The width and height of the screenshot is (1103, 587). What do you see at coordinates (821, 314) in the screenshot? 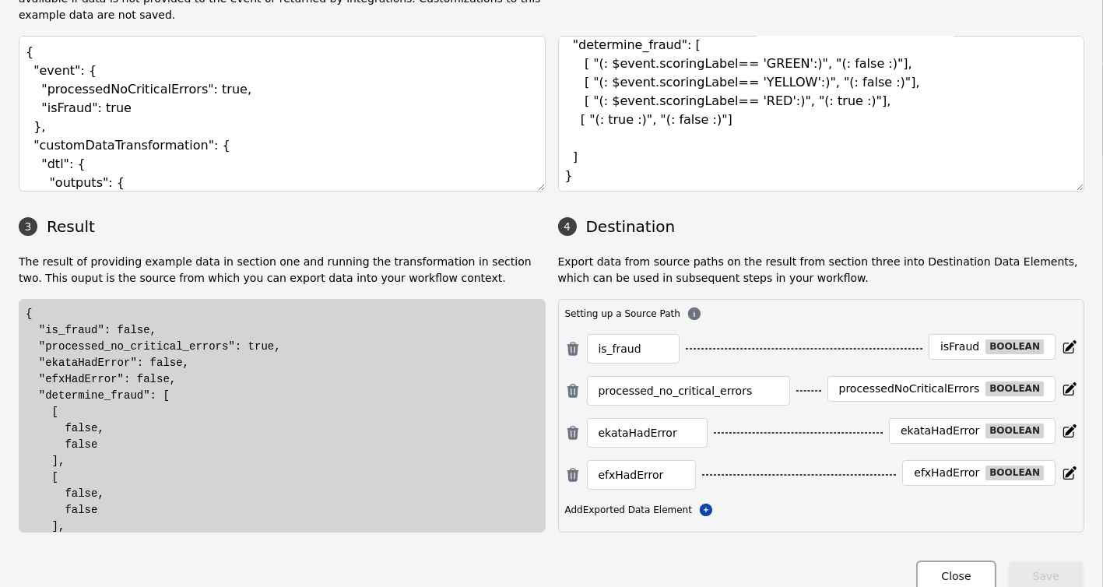
I see `div: Setting up a Source Path` at bounding box center [821, 314].